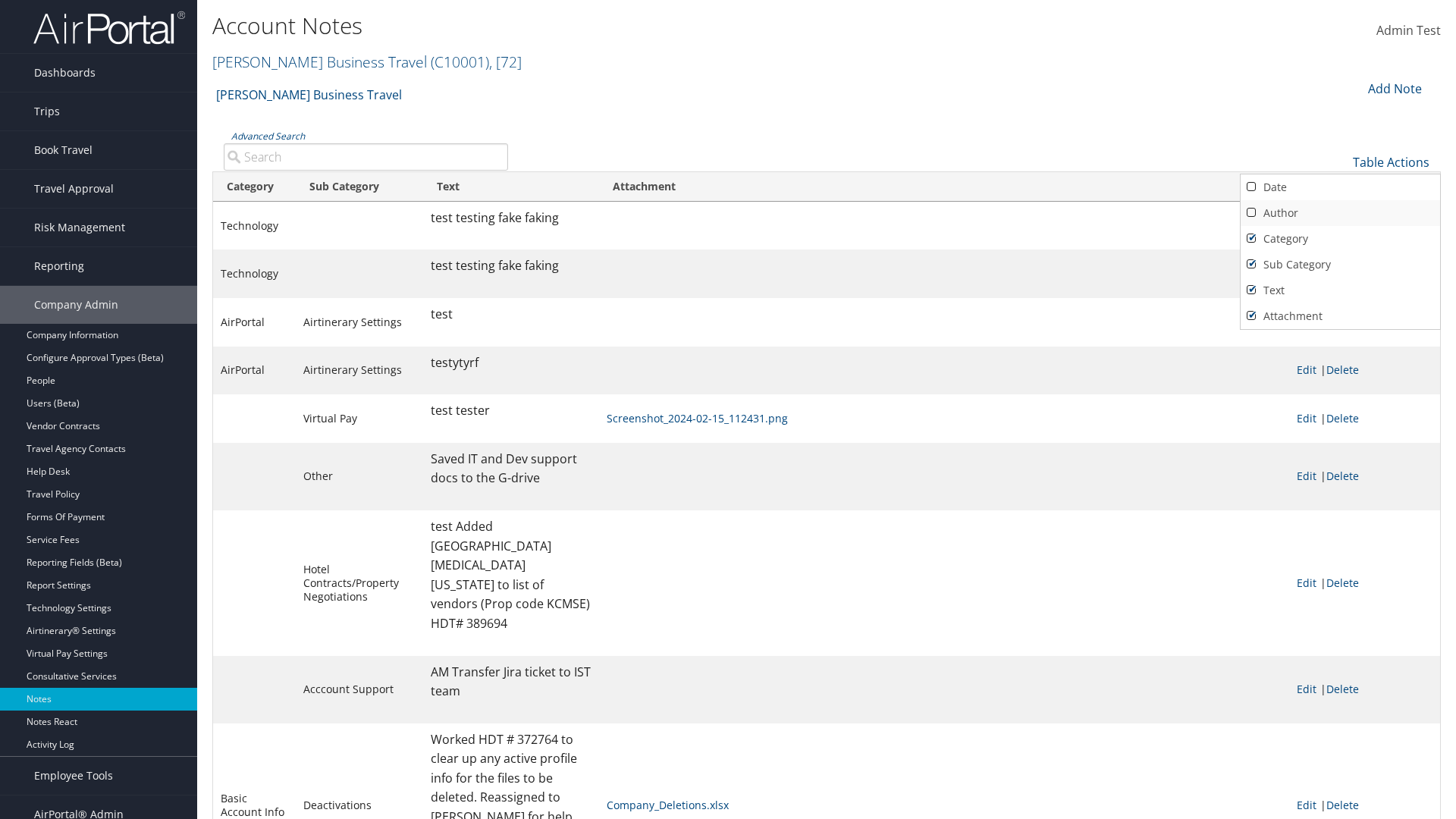 This screenshot has height=819, width=1456. Describe the element at coordinates (1339, 213) in the screenshot. I see `a: Author` at that location.